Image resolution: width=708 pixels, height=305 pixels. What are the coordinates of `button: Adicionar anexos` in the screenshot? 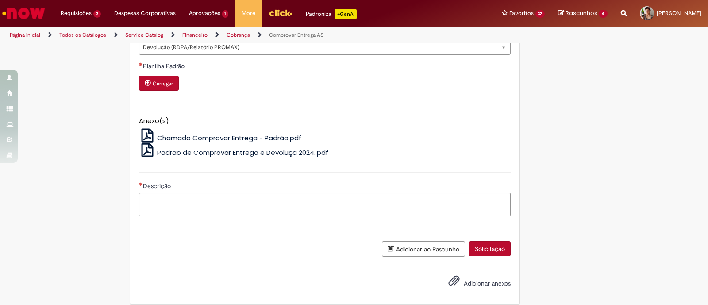 It's located at (454, 283).